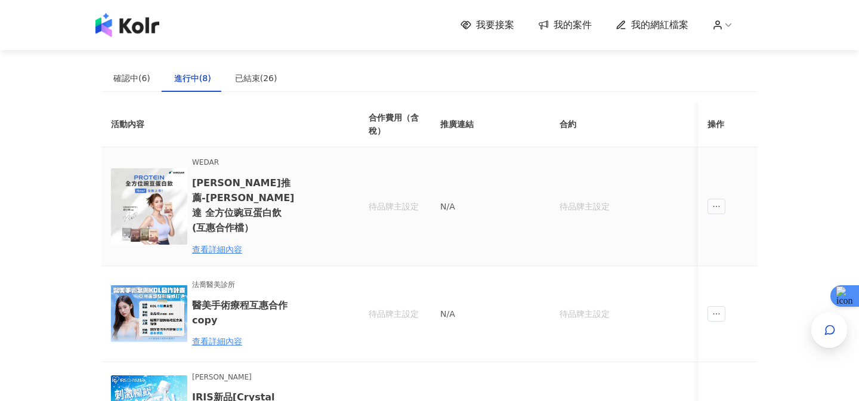 The image size is (859, 401). What do you see at coordinates (565, 25) in the screenshot?
I see `a: 我的案件` at bounding box center [565, 25].